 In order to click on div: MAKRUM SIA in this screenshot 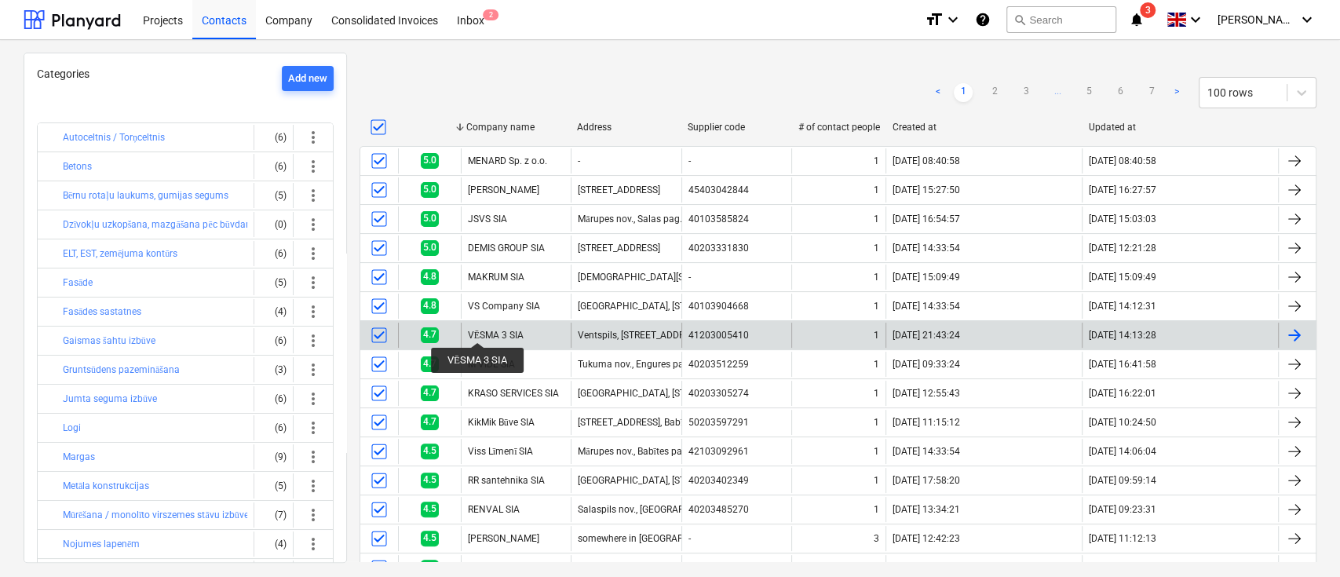, I will do `click(496, 277)`.